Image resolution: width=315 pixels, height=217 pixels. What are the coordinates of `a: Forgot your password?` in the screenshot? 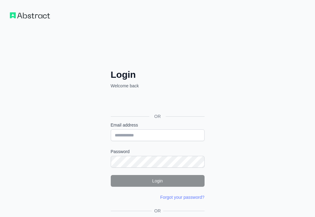 It's located at (182, 197).